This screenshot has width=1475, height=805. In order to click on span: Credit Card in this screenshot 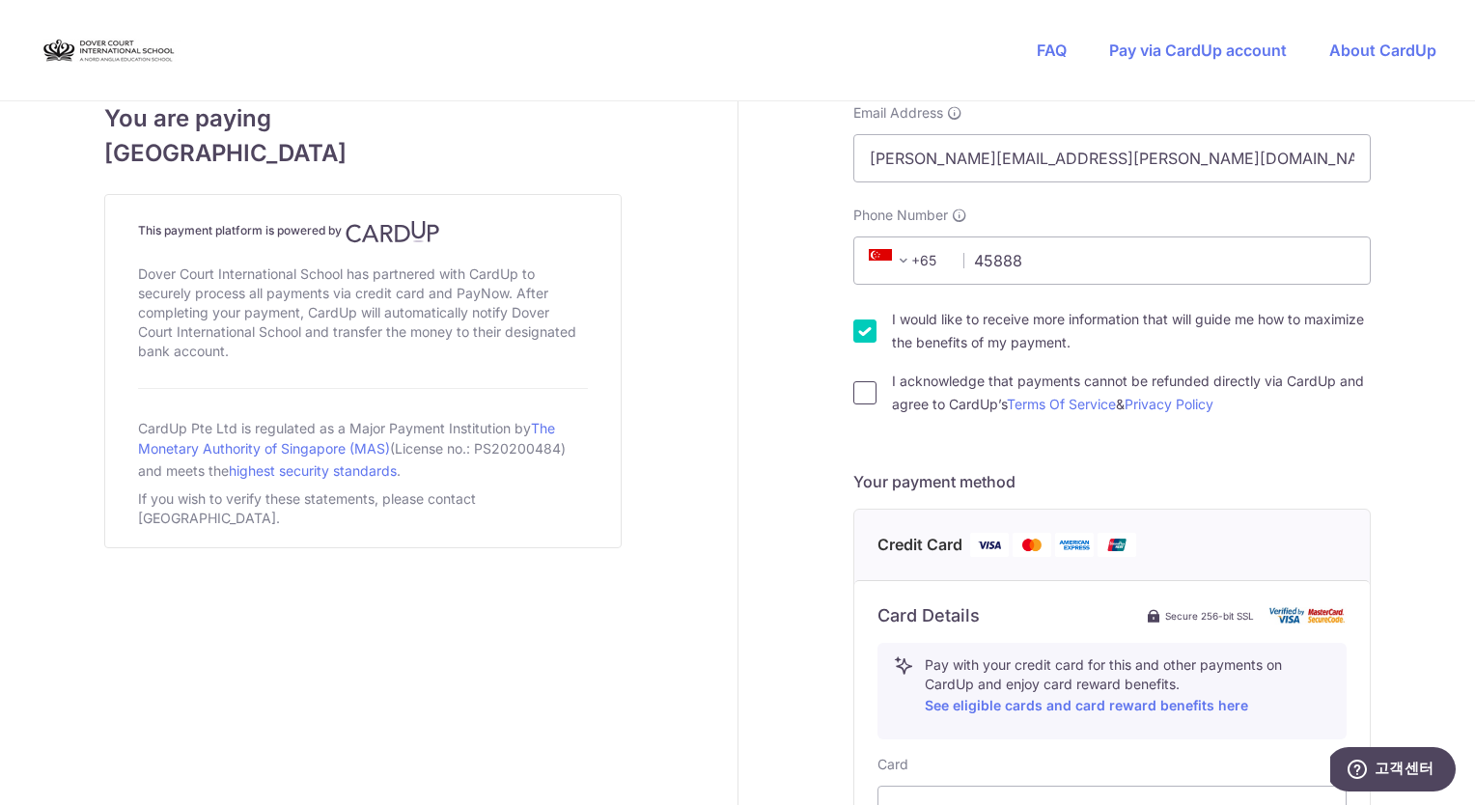, I will do `click(920, 544)`.